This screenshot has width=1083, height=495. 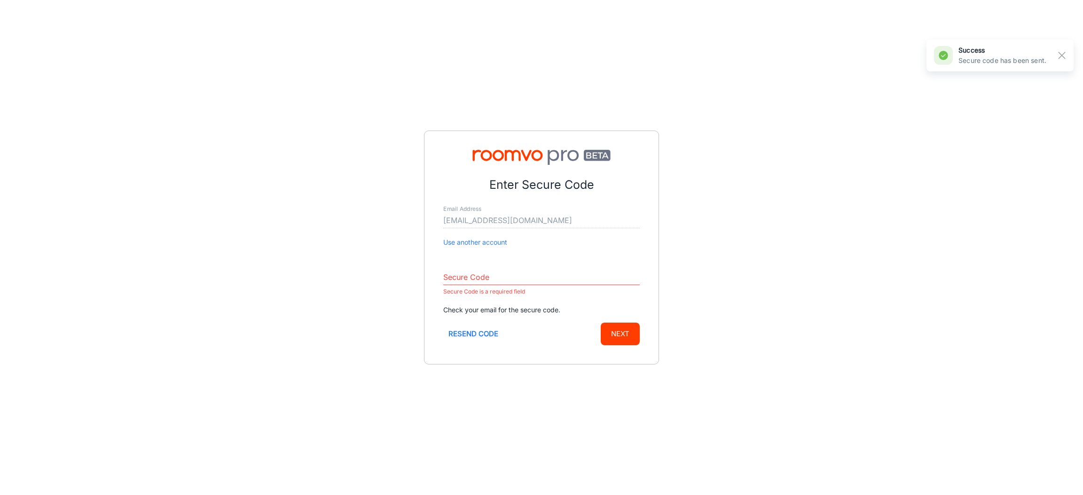 What do you see at coordinates (620, 334) in the screenshot?
I see `button: Next` at bounding box center [620, 334].